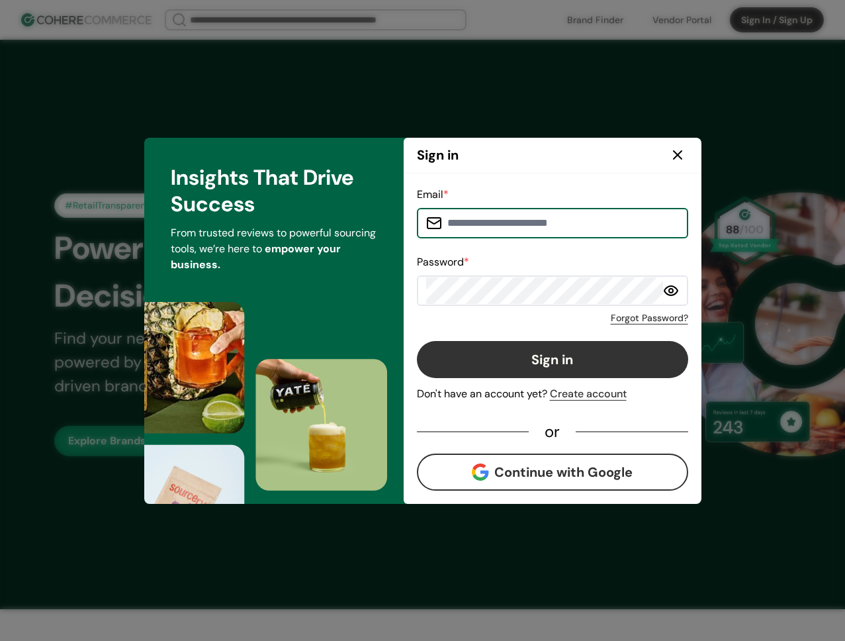  I want to click on a: Forgot Password?, so click(650, 318).